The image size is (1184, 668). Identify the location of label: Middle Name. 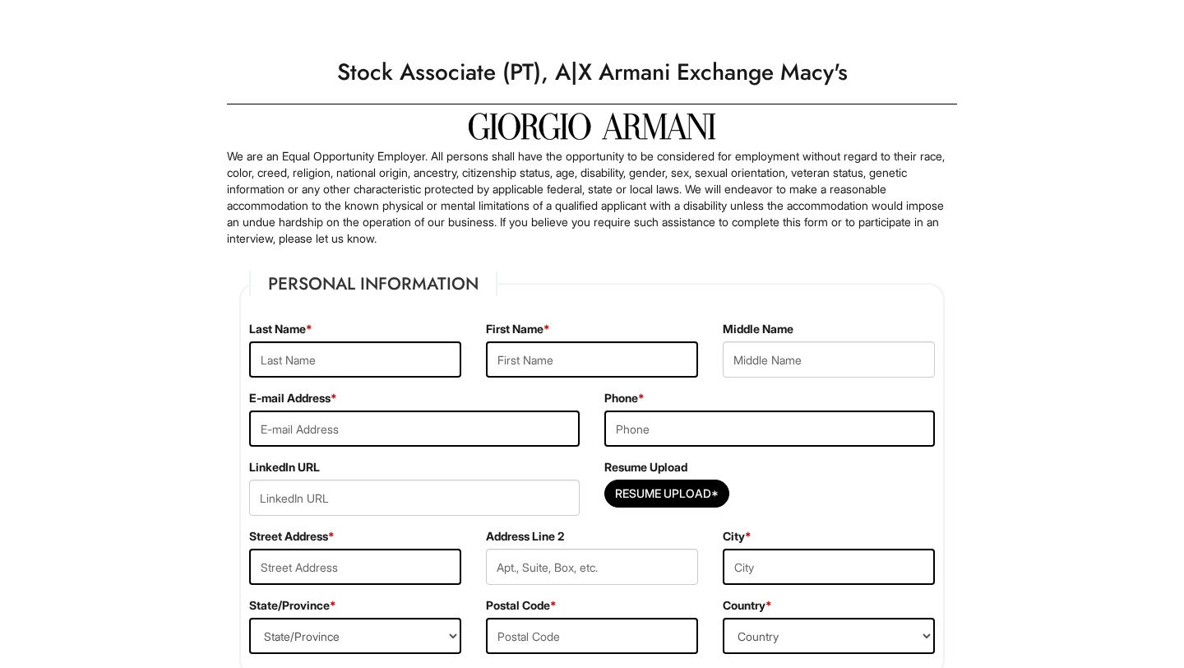
(758, 329).